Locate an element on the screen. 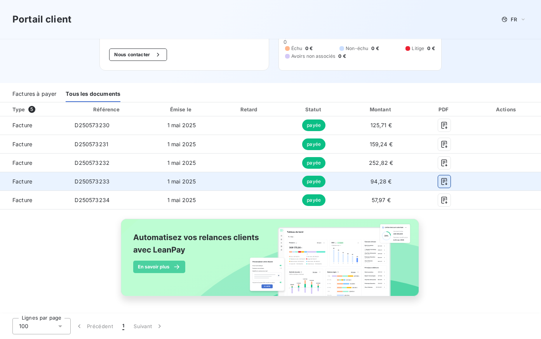 Image resolution: width=541 pixels, height=339 pixels. span: D250573230 is located at coordinates (92, 125).